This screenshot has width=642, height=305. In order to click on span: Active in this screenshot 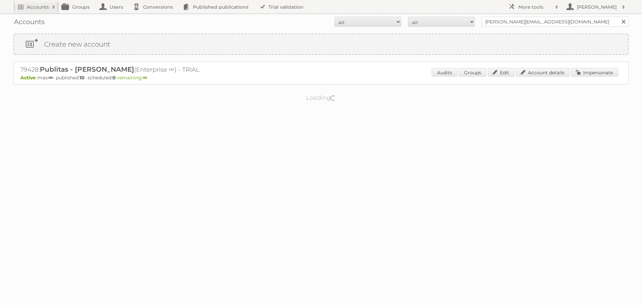, I will do `click(29, 78)`.